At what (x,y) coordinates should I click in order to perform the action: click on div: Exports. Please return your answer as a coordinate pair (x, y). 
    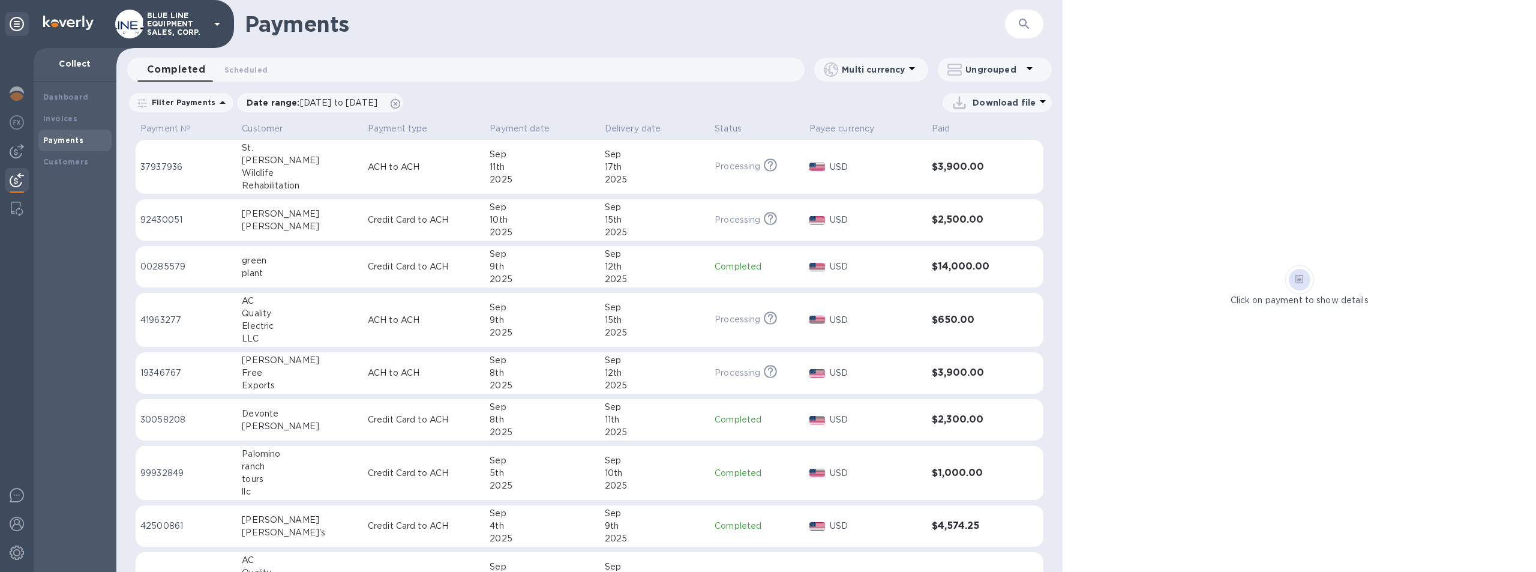
    Looking at the image, I should click on (300, 385).